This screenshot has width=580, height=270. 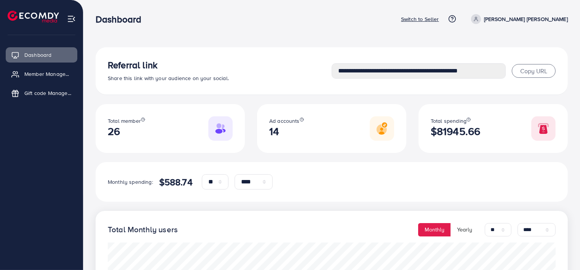 What do you see at coordinates (121, 19) in the screenshot?
I see `h3: Dashboard` at bounding box center [121, 19].